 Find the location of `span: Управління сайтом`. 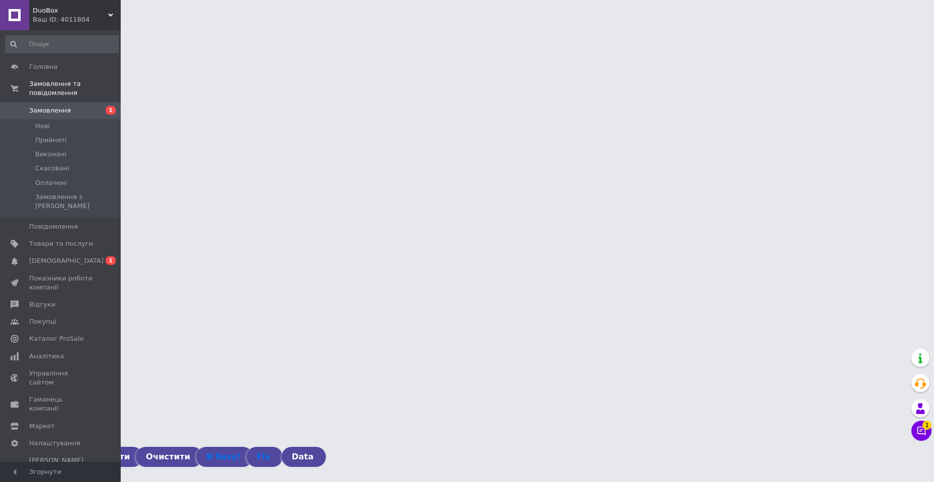

span: Управління сайтом is located at coordinates (61, 378).